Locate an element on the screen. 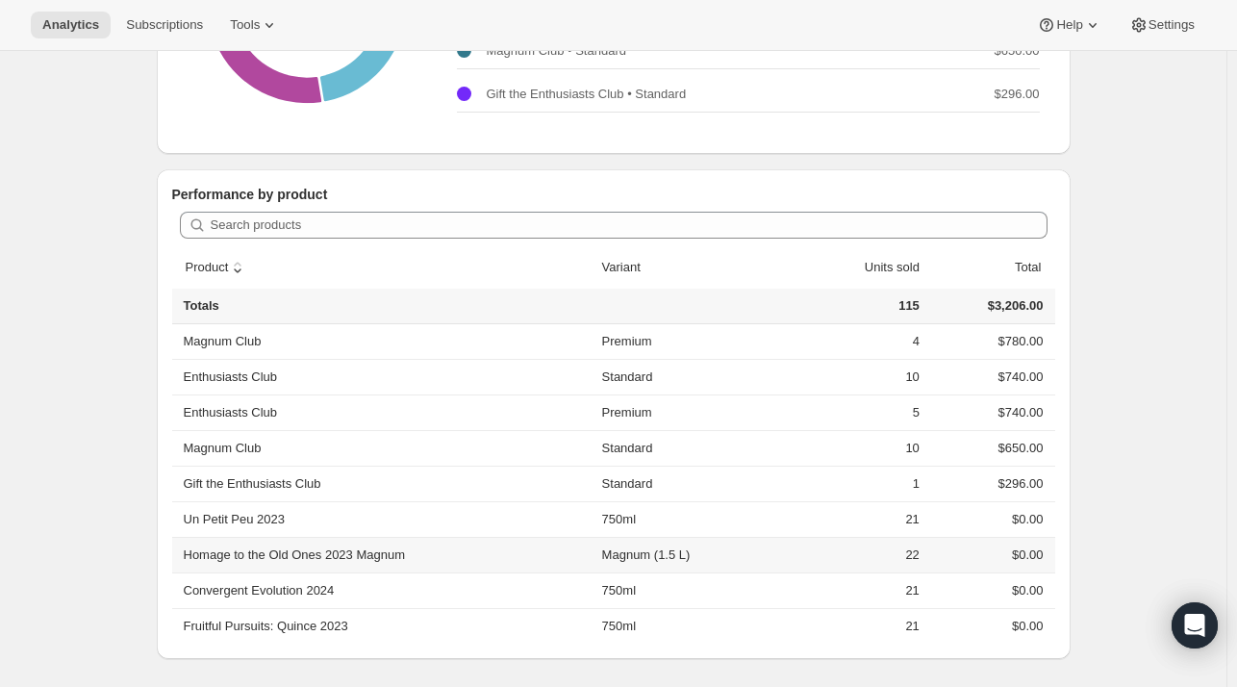 The image size is (1237, 687). th: Fruitful Pursuits: Quince 2023 is located at coordinates (384, 625).